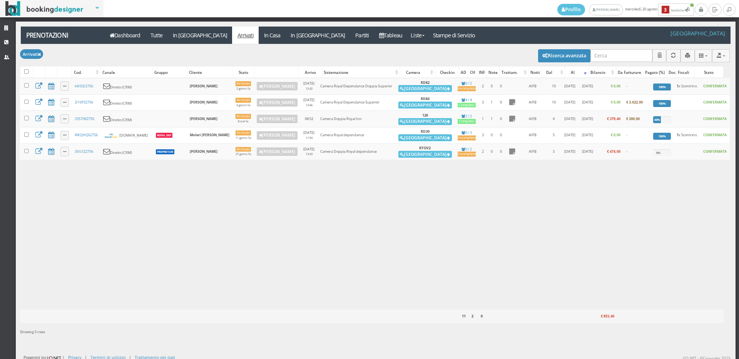 This screenshot has width=739, height=359. What do you see at coordinates (243, 72) in the screenshot?
I see `div: Stato` at bounding box center [243, 72].